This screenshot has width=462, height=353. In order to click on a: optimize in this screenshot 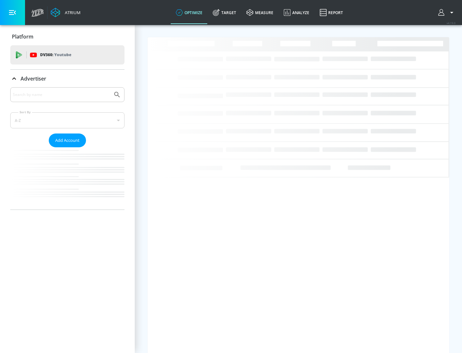, I will do `click(189, 13)`.